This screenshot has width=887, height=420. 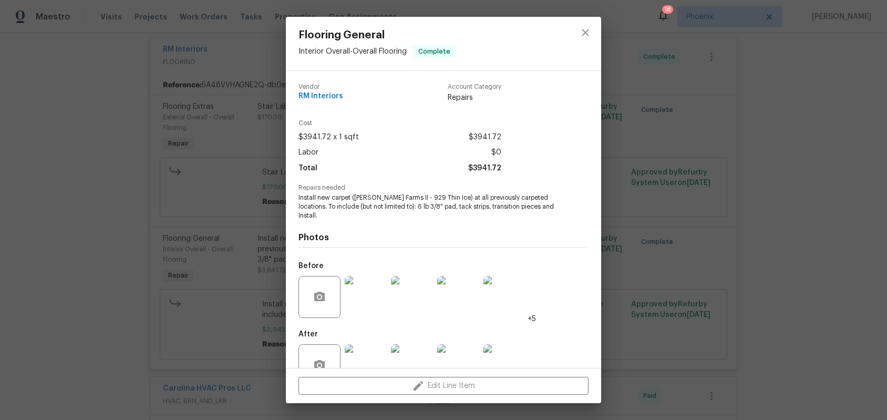 What do you see at coordinates (311, 266) in the screenshot?
I see `h5: Before` at bounding box center [311, 266].